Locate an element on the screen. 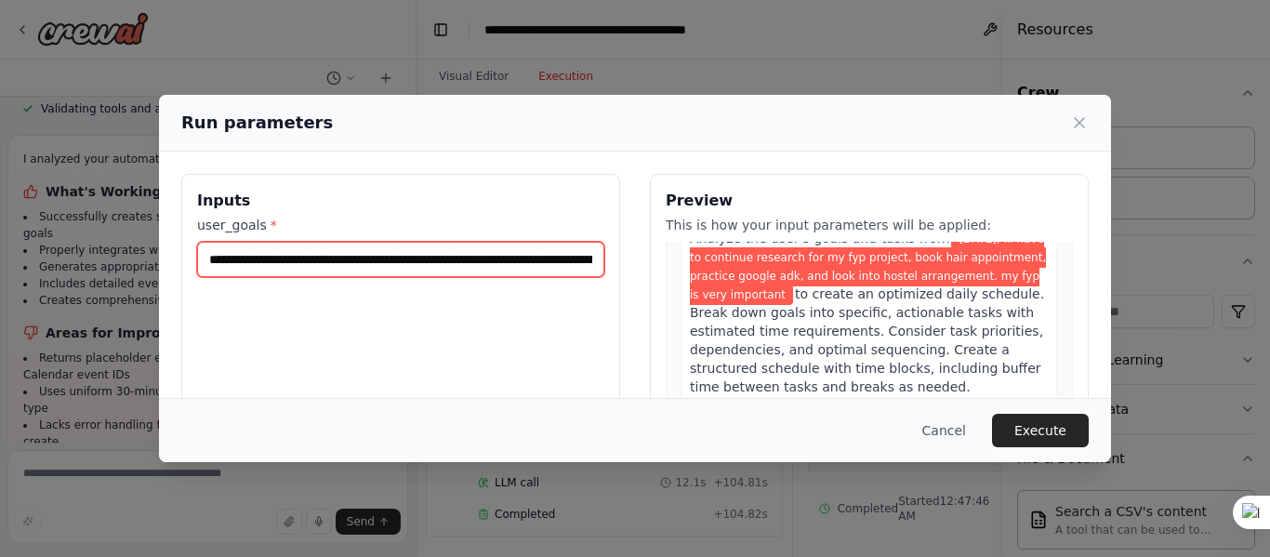  span: Analyze the user's goals and tasks from is located at coordinates (819, 238).